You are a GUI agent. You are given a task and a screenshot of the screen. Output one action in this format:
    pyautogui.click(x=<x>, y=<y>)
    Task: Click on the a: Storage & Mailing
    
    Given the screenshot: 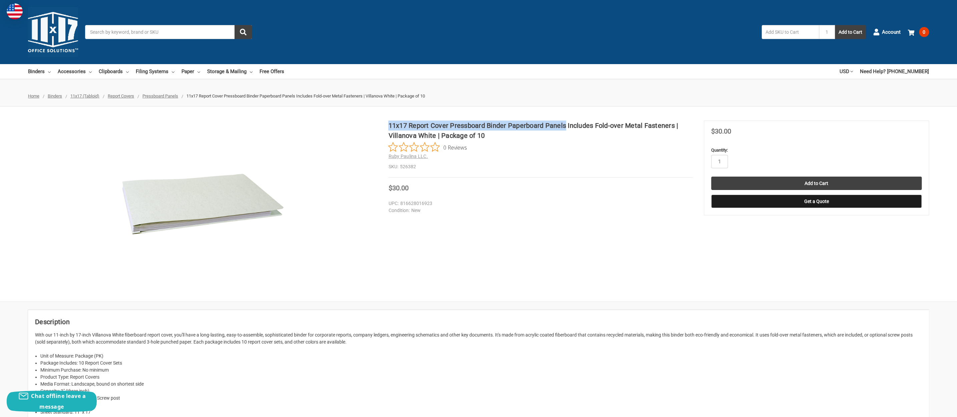 What is the action you would take?
    pyautogui.click(x=230, y=71)
    